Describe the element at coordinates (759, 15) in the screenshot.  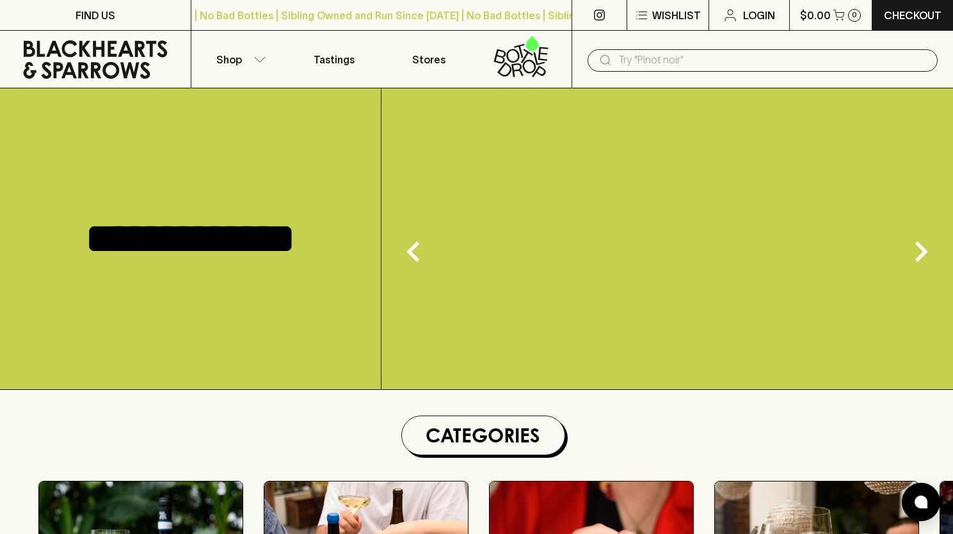
I see `p: Login` at that location.